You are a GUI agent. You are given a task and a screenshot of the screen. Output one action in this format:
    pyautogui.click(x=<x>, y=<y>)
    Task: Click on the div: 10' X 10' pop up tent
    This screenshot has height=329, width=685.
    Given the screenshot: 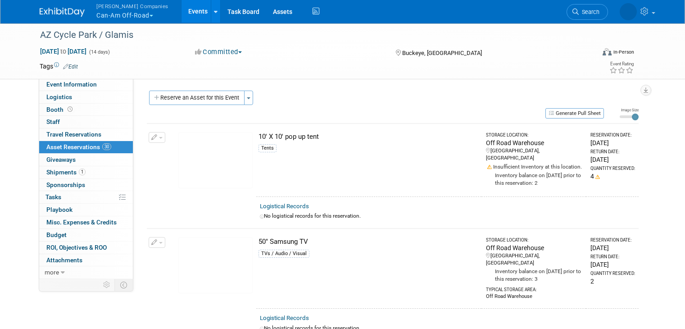 What is the action you would take?
    pyautogui.click(x=368, y=136)
    